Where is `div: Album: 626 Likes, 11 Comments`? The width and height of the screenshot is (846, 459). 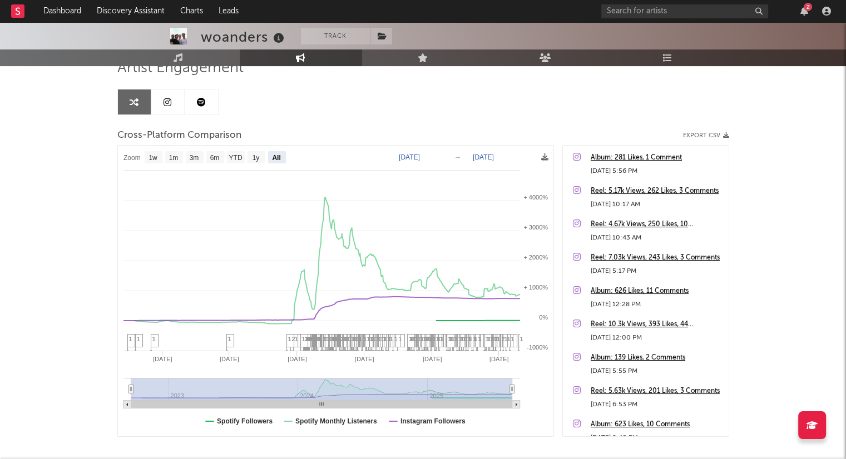 div: Album: 626 Likes, 11 Comments is located at coordinates (657, 291).